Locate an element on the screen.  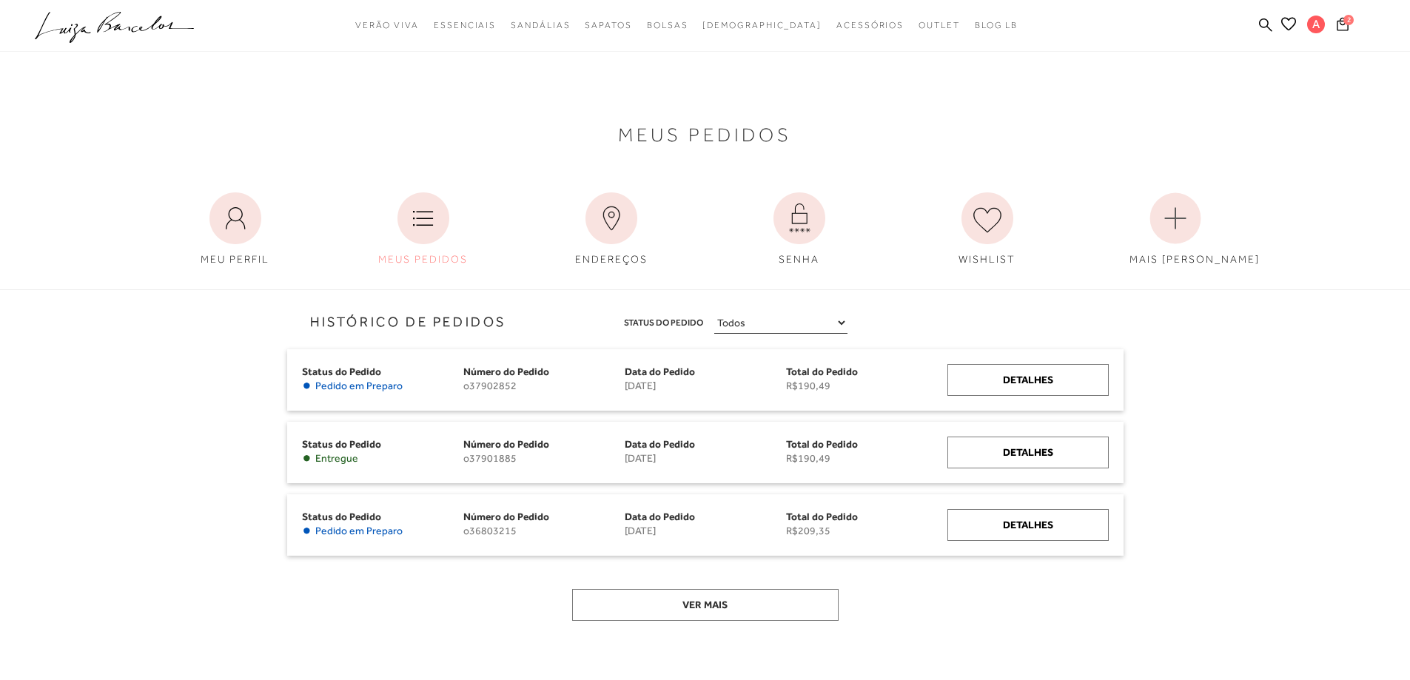
button: A is located at coordinates (1316, 26).